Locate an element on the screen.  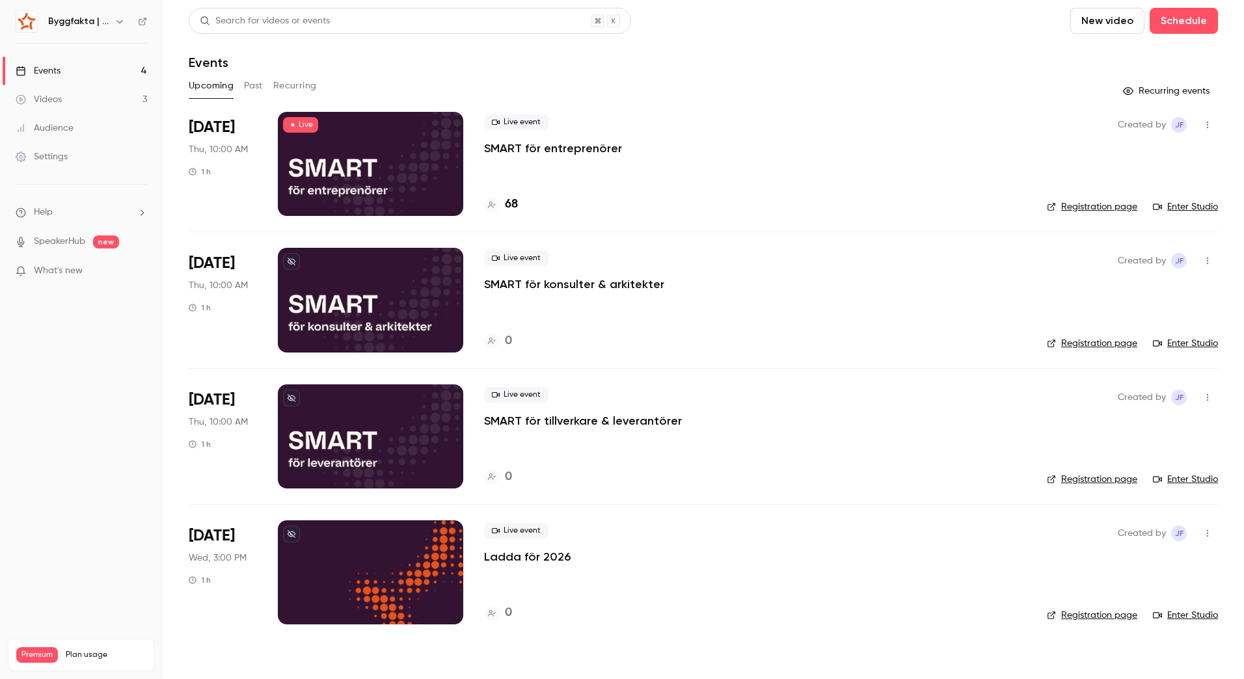
button: Past is located at coordinates (253, 86).